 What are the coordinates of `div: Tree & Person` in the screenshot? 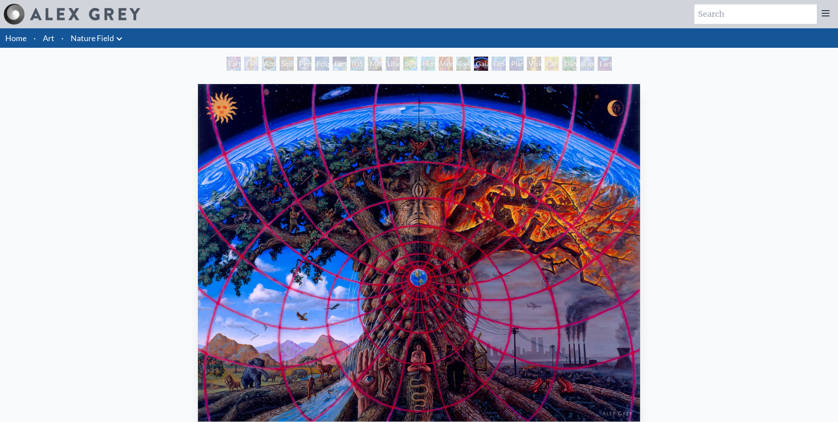 It's located at (464, 64).